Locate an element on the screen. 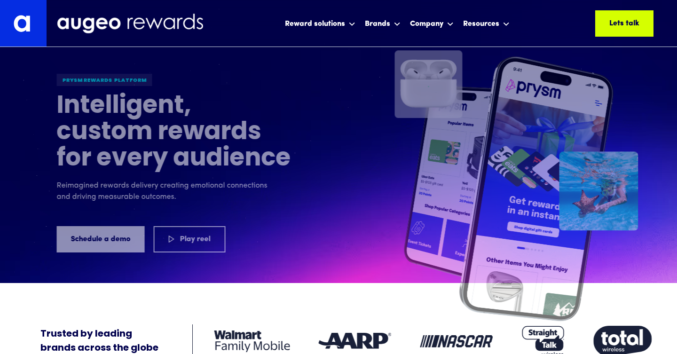 Image resolution: width=677 pixels, height=354 pixels. h1: Intelligent, custom rewards for every audience is located at coordinates (174, 133).